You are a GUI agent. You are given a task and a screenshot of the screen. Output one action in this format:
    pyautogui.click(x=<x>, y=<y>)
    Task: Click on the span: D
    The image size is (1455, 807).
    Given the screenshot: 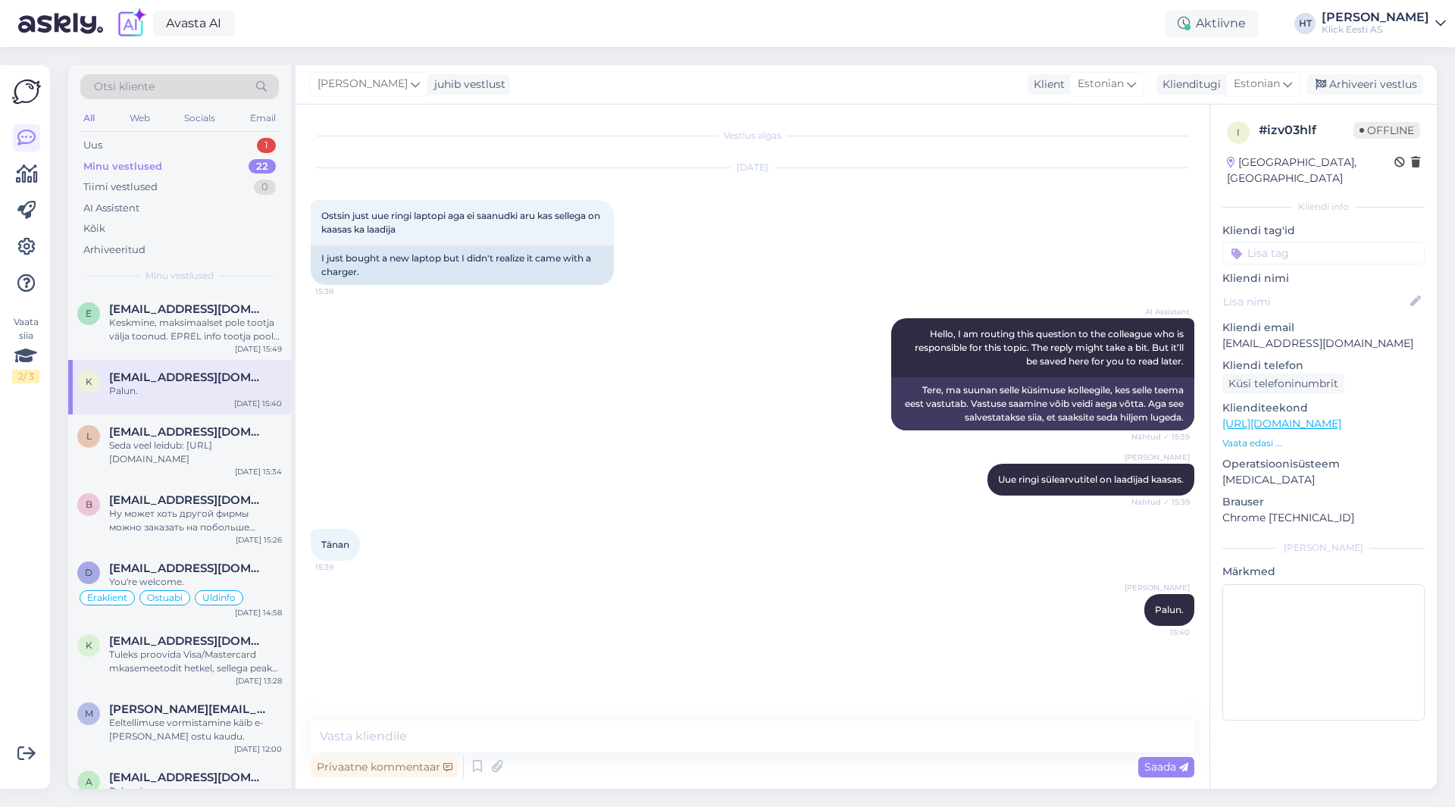 What is the action you would take?
    pyautogui.click(x=89, y=572)
    